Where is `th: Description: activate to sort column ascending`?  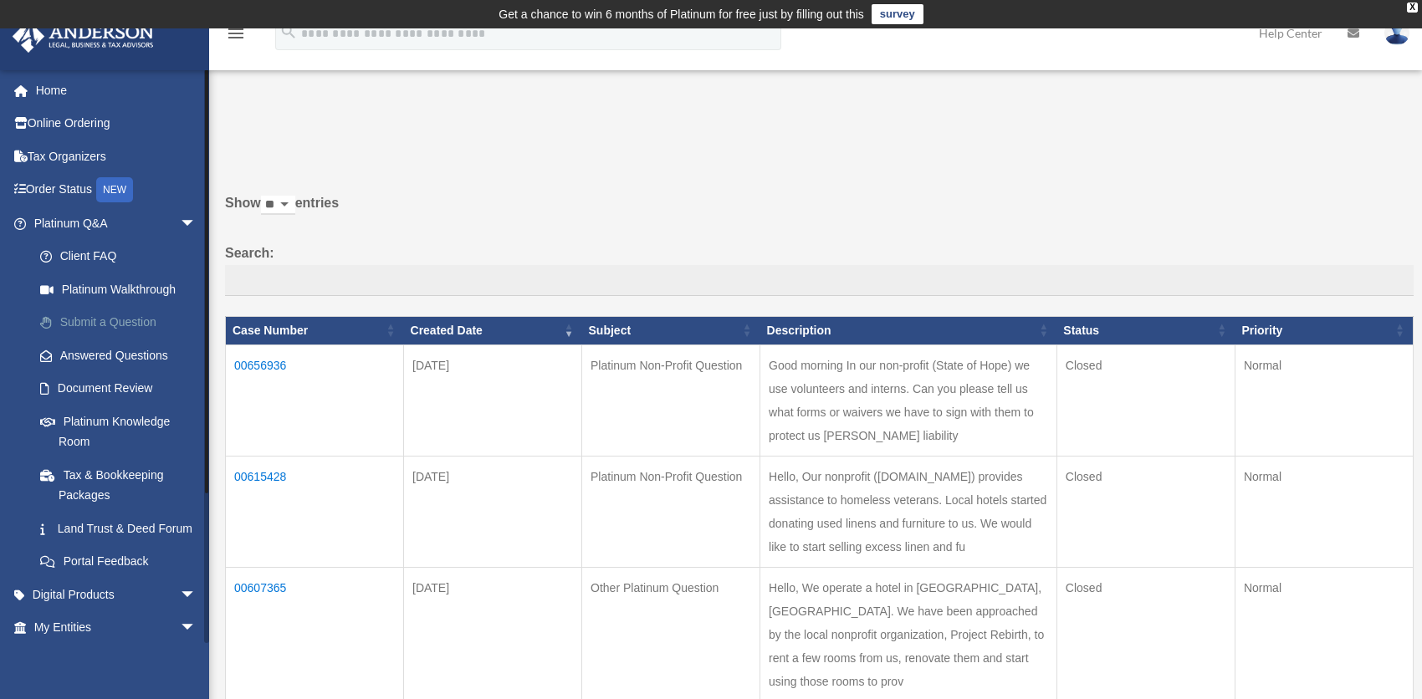
th: Description: activate to sort column ascending is located at coordinates (908, 331).